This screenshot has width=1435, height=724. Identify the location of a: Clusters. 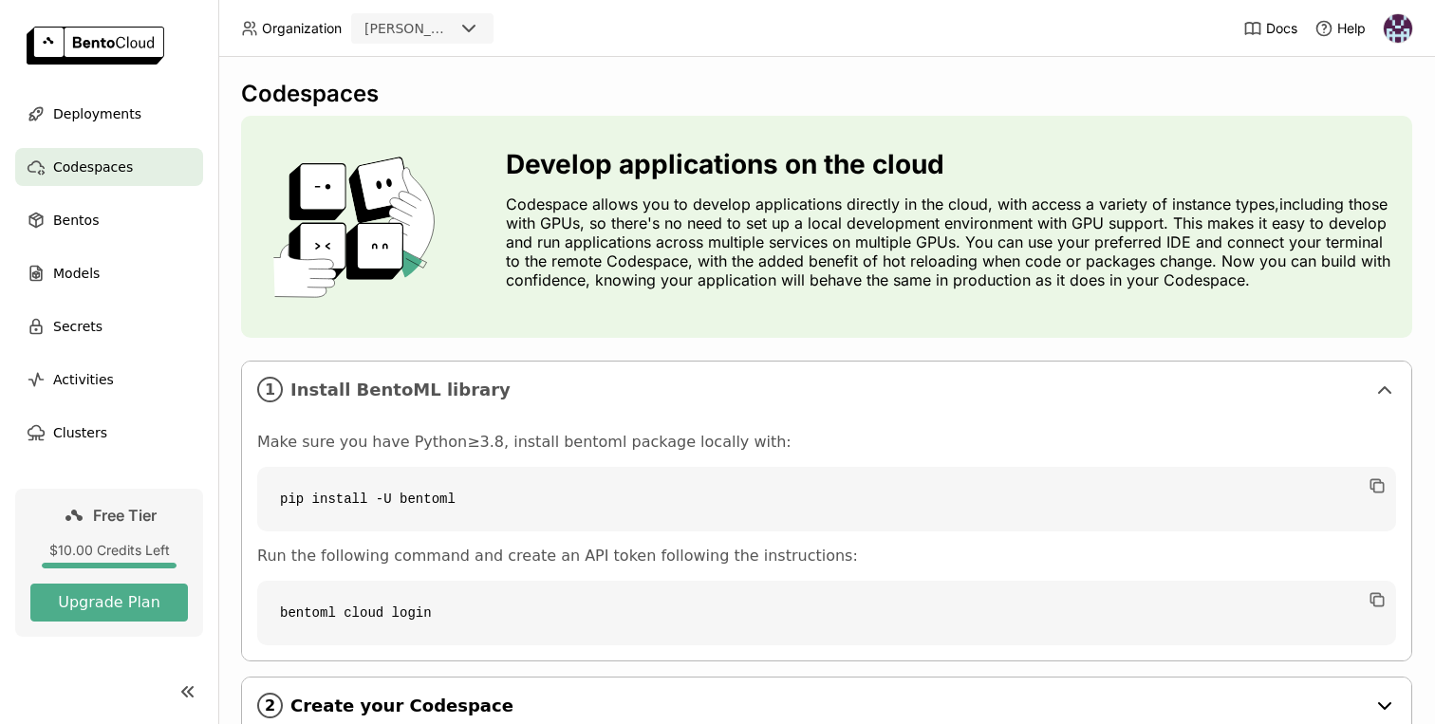
(109, 433).